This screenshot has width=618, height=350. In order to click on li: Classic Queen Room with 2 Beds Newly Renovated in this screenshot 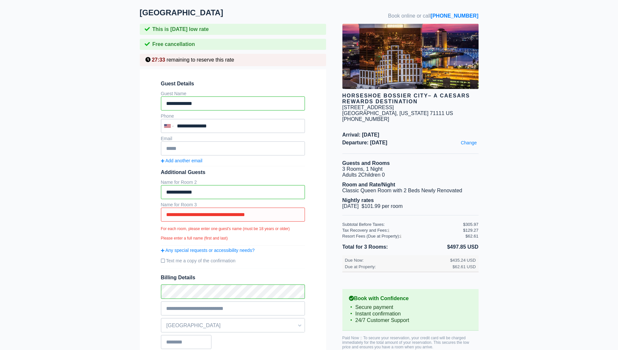, I will do `click(411, 191)`.